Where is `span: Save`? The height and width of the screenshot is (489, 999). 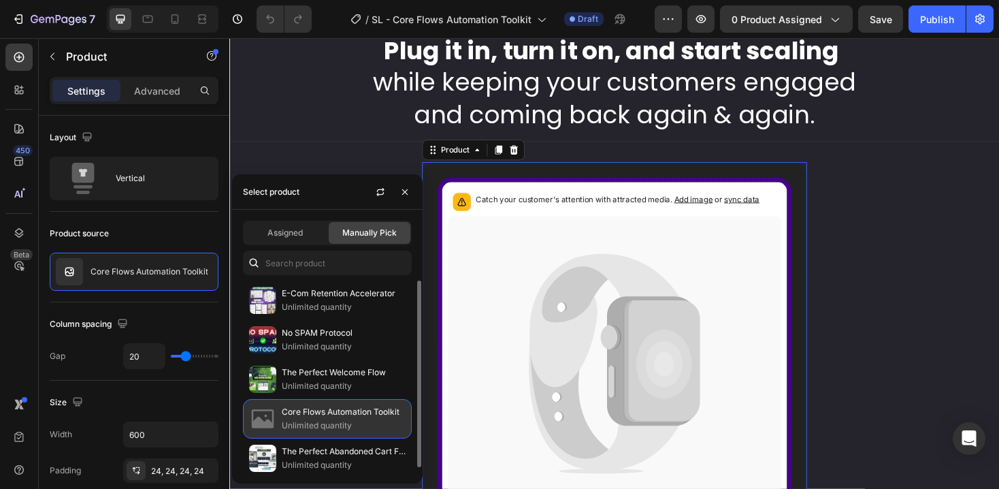 span: Save is located at coordinates (881, 19).